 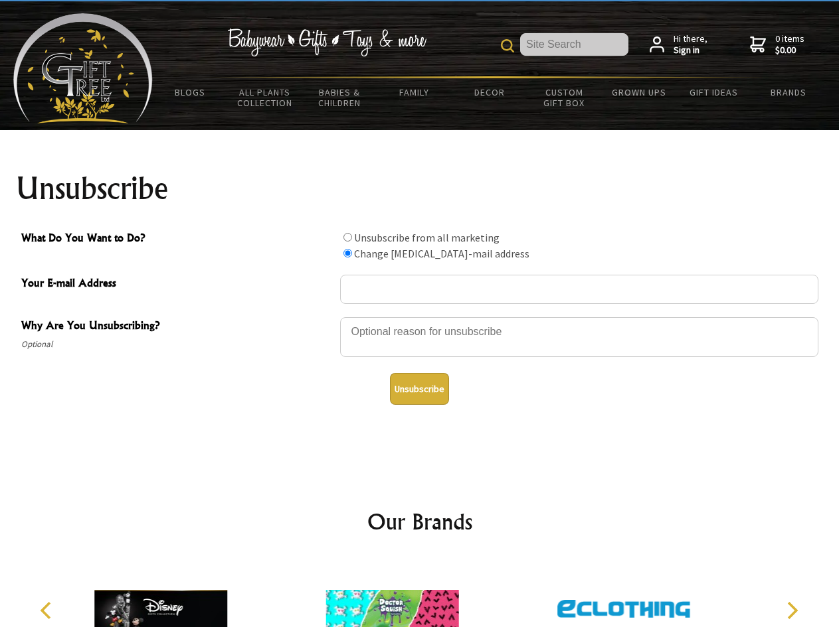 I want to click on span: Hi there,, so click(x=690, y=44).